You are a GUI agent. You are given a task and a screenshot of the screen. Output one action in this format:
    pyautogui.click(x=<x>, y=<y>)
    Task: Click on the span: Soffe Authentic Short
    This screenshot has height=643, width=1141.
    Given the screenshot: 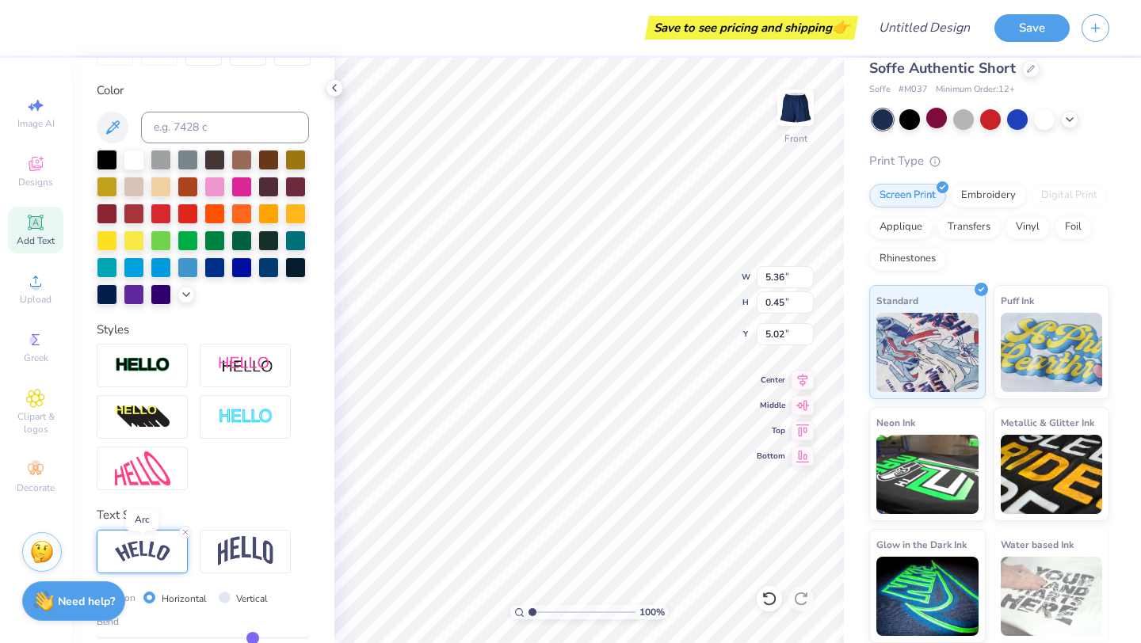 What is the action you would take?
    pyautogui.click(x=942, y=68)
    